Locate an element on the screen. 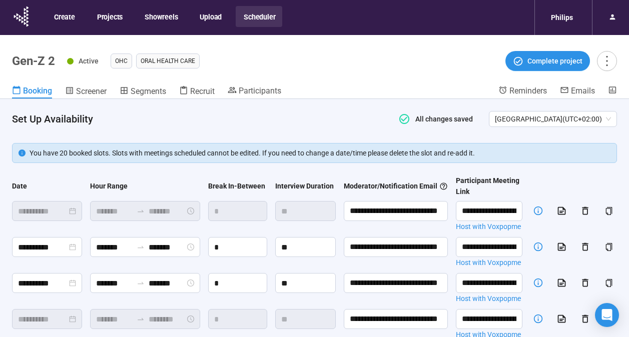  a: Reminders is located at coordinates (523, 92).